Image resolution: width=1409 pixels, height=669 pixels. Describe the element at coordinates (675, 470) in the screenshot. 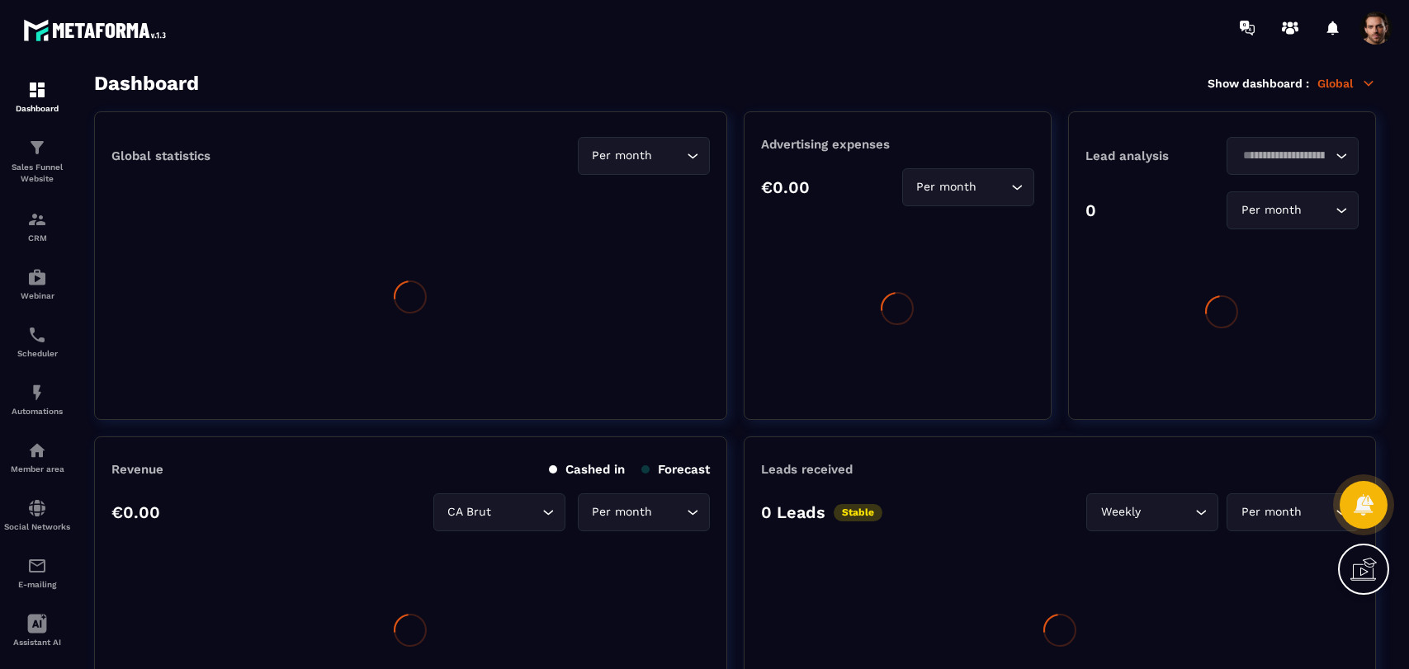

I see `p: Forecast` at that location.